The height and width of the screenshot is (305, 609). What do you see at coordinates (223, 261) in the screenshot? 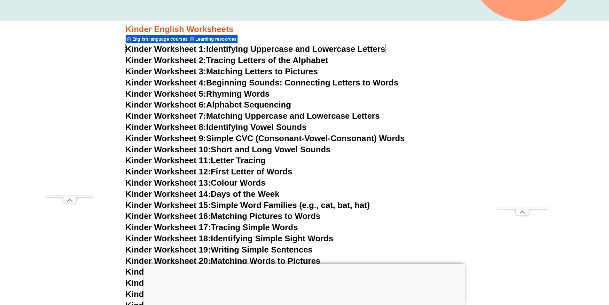
I see `a: Kinder Worksheet 20:Matching Words to Pictures` at bounding box center [223, 261].